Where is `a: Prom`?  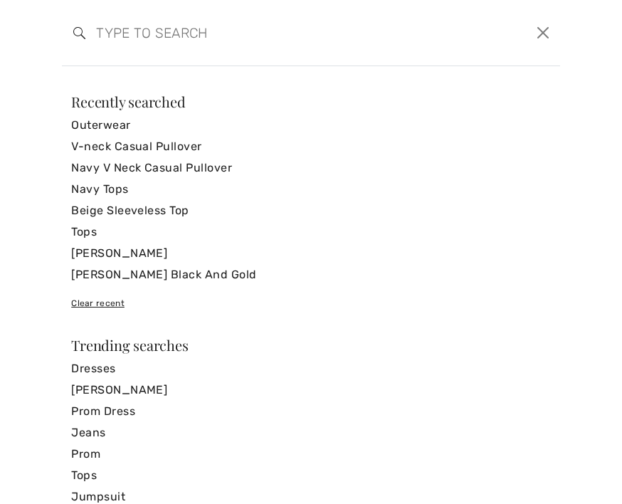 a: Prom is located at coordinates (311, 454).